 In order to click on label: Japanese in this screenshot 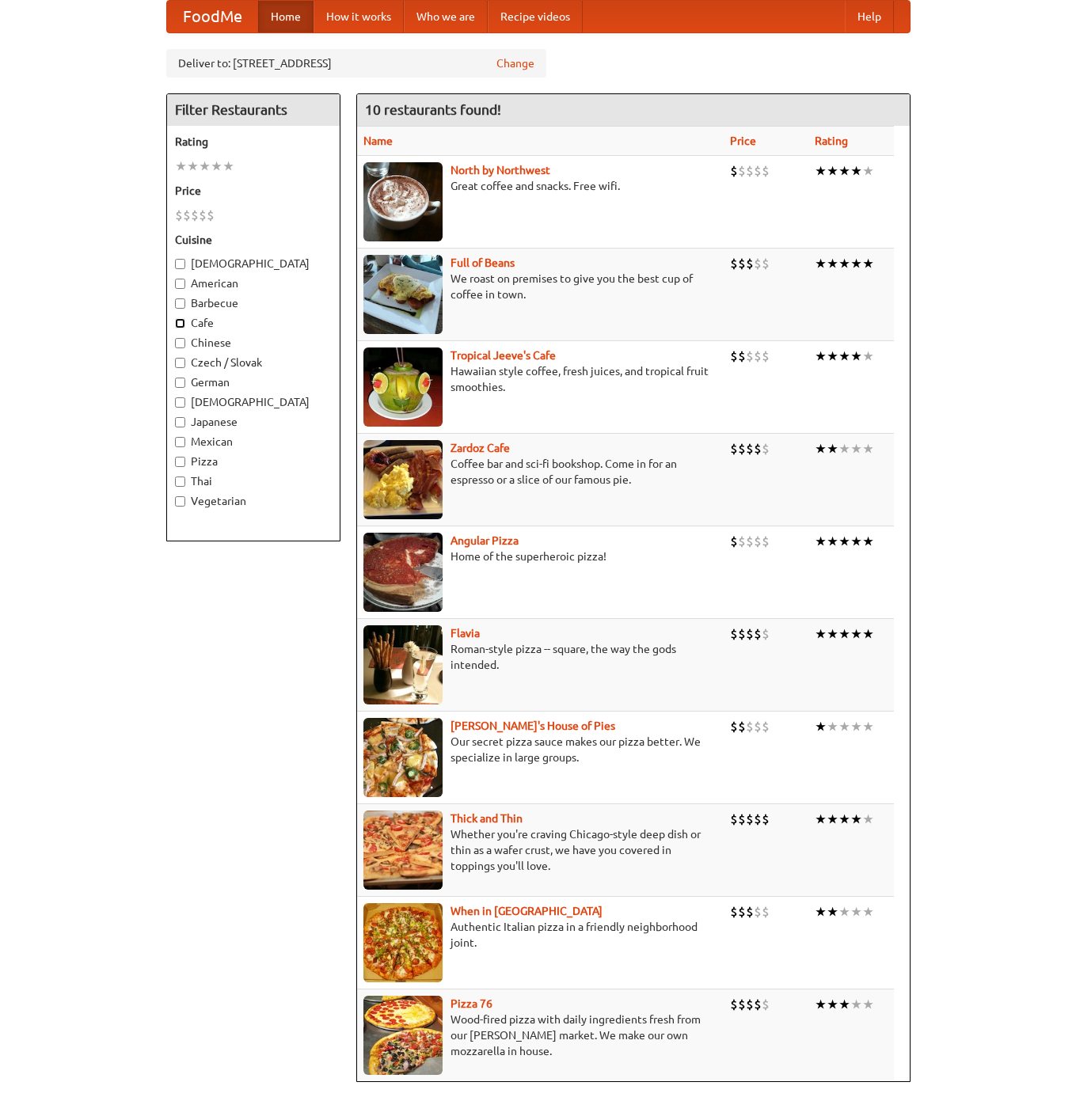, I will do `click(254, 422)`.